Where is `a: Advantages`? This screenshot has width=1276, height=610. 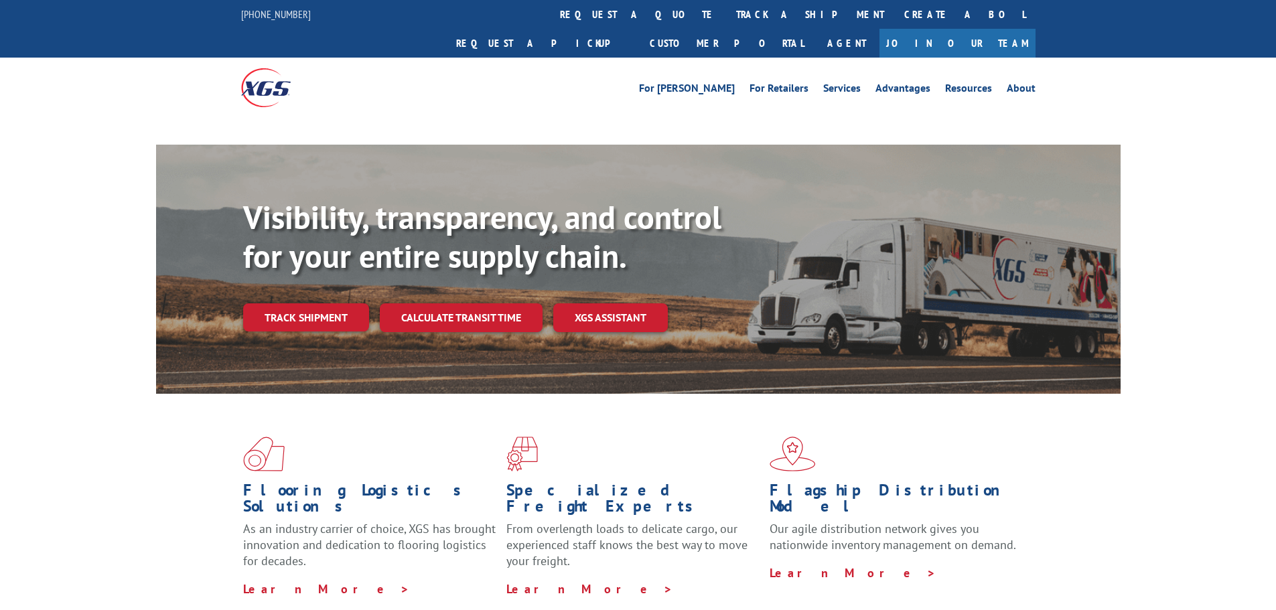
a: Advantages is located at coordinates (903, 90).